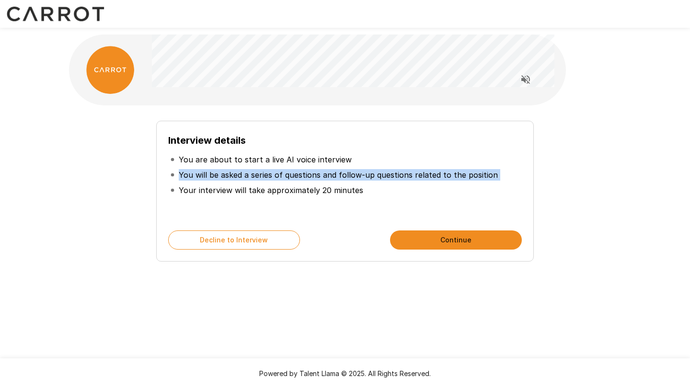 Image resolution: width=690 pixels, height=389 pixels. What do you see at coordinates (338, 175) in the screenshot?
I see `p: You will be asked a series of questions and follow-up questions related to the position` at bounding box center [338, 175].